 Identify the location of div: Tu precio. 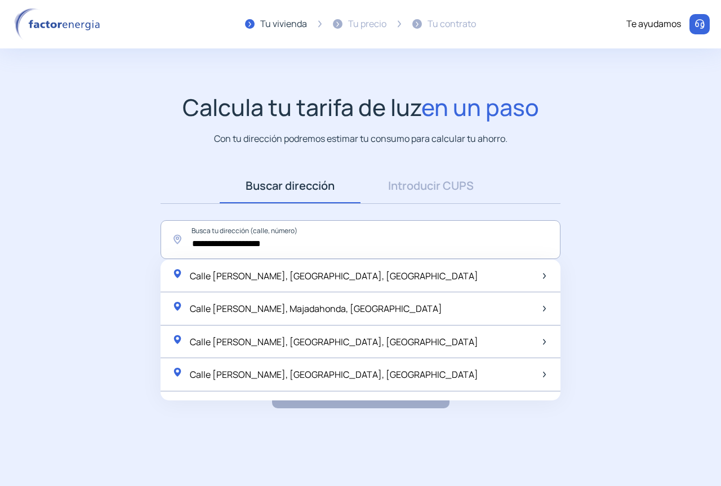
(367, 24).